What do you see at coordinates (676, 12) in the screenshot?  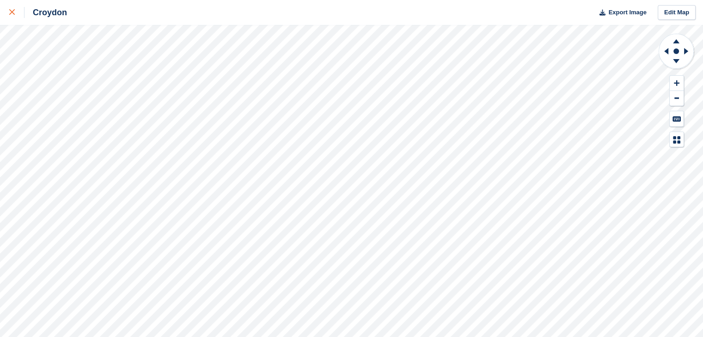 I see `a: Edit Map` at bounding box center [676, 12].